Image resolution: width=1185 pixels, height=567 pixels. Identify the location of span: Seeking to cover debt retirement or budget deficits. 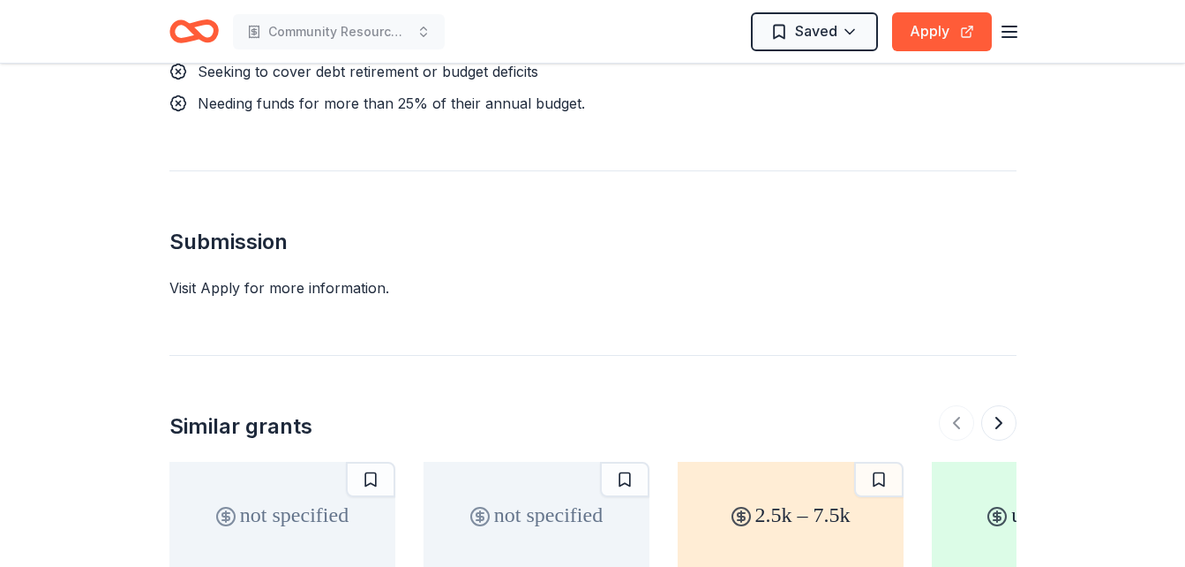
(368, 71).